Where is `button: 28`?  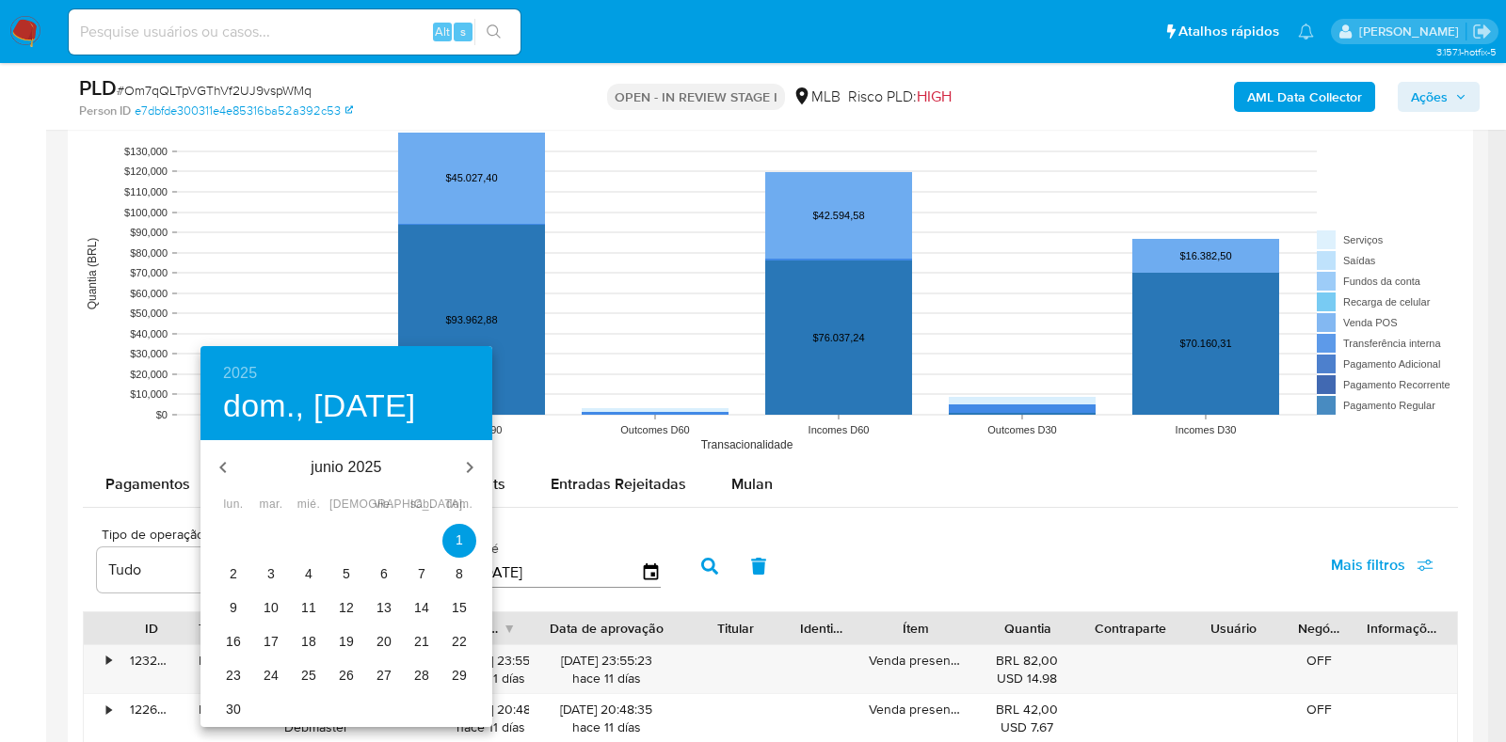
button: 28 is located at coordinates (422, 677).